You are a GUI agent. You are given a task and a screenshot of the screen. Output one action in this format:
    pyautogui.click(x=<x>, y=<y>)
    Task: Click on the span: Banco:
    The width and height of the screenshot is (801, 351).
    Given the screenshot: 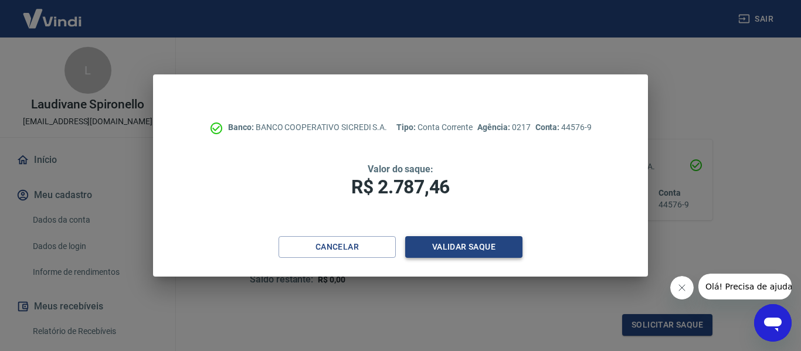 What is the action you would take?
    pyautogui.click(x=242, y=127)
    